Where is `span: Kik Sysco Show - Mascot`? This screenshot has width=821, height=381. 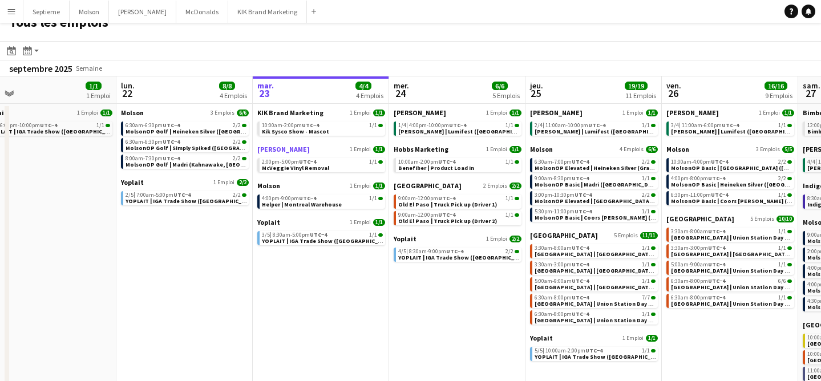 span: Kik Sysco Show - Mascot is located at coordinates (296, 131).